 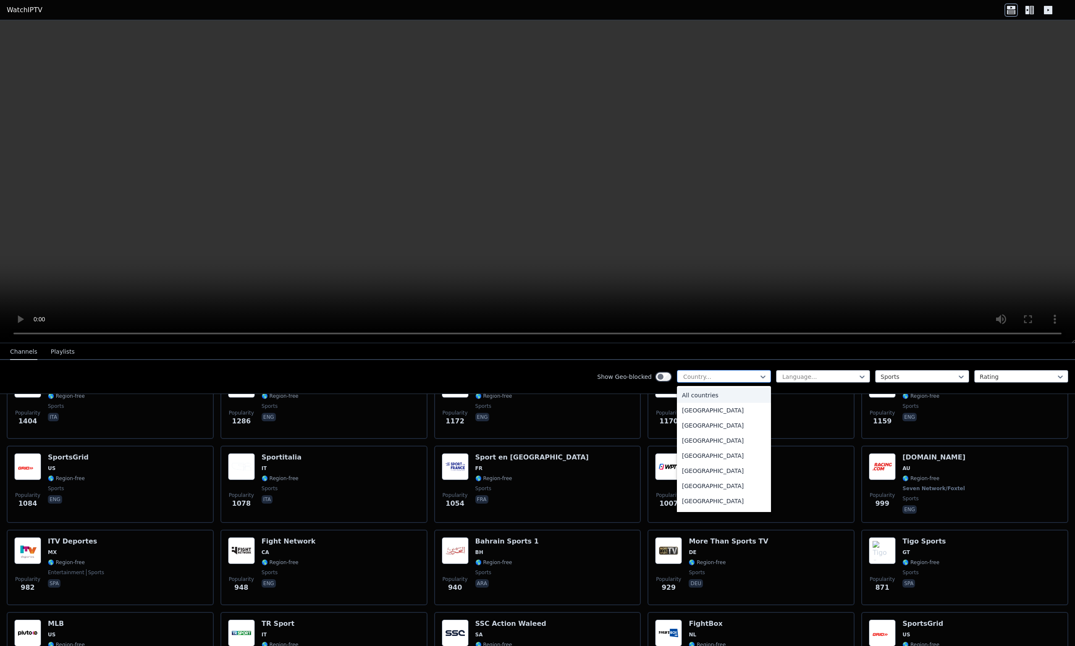 I want to click on p: deu, so click(x=696, y=583).